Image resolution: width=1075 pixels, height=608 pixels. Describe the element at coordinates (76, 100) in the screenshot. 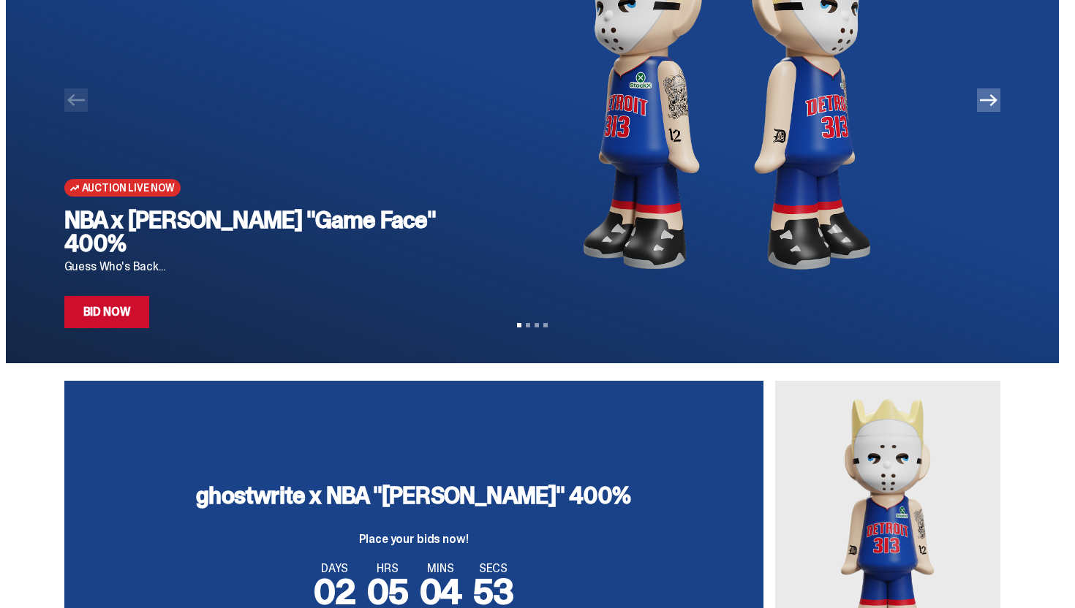

I see `button: Previous` at that location.